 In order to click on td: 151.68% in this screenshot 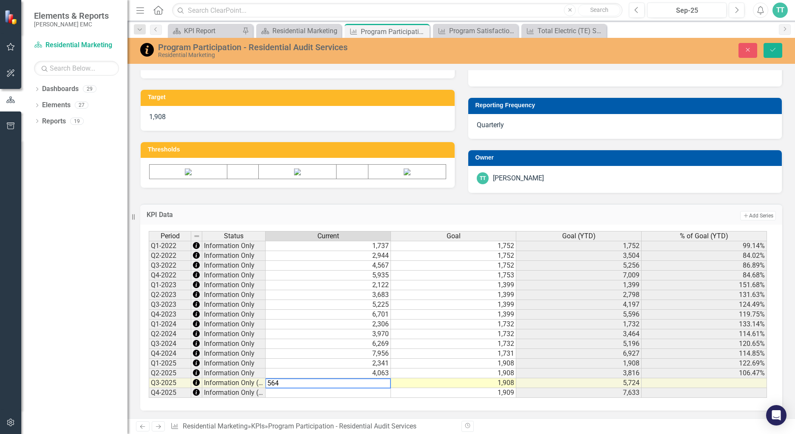, I will do `click(704, 285)`.